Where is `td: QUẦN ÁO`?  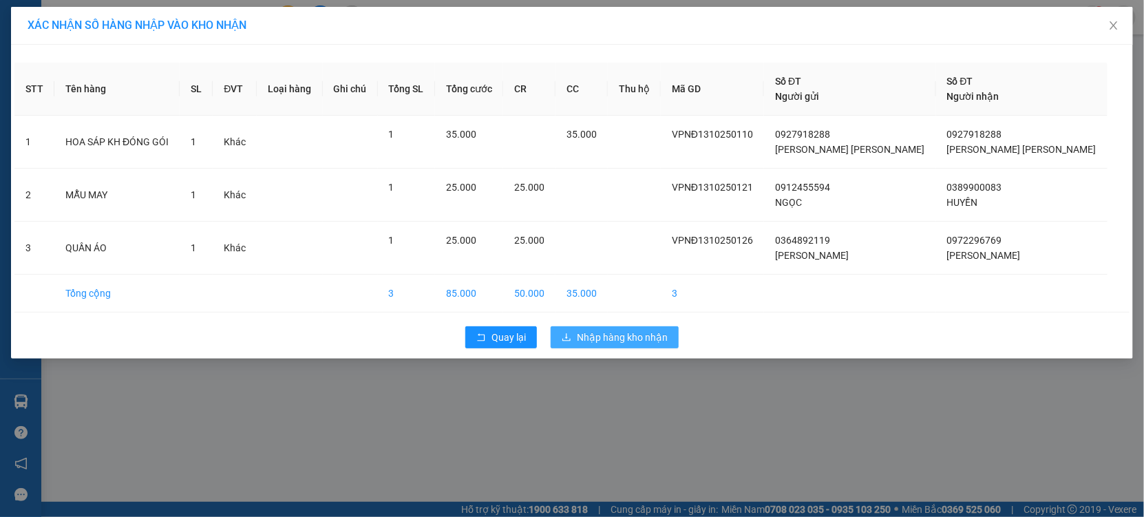 td: QUẦN ÁO is located at coordinates (117, 248).